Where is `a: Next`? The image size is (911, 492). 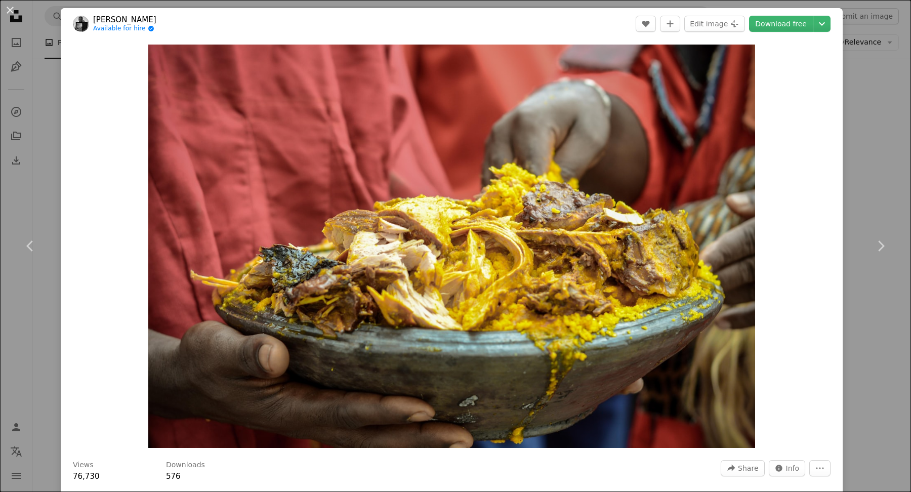
a: Next is located at coordinates (881, 246).